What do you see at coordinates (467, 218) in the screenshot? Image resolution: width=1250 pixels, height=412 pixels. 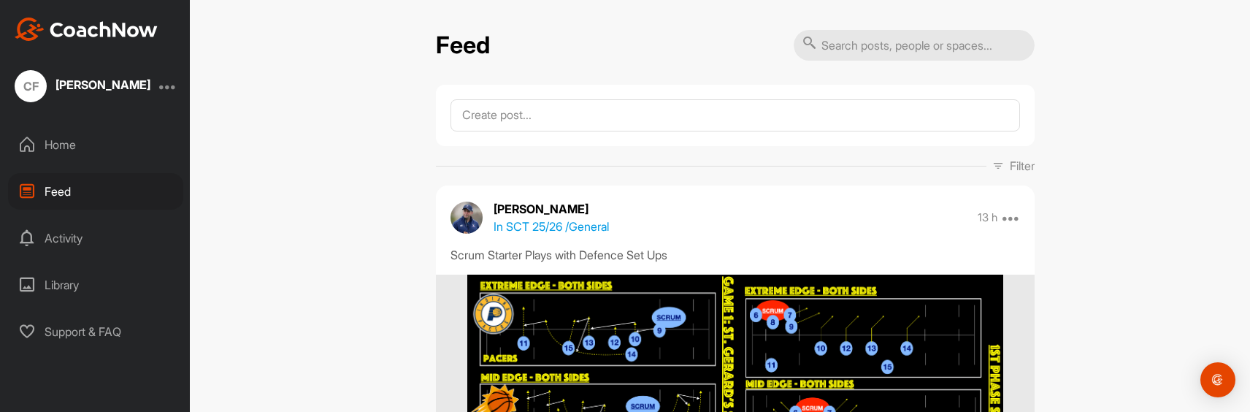 I see `img: avatar` at bounding box center [467, 218].